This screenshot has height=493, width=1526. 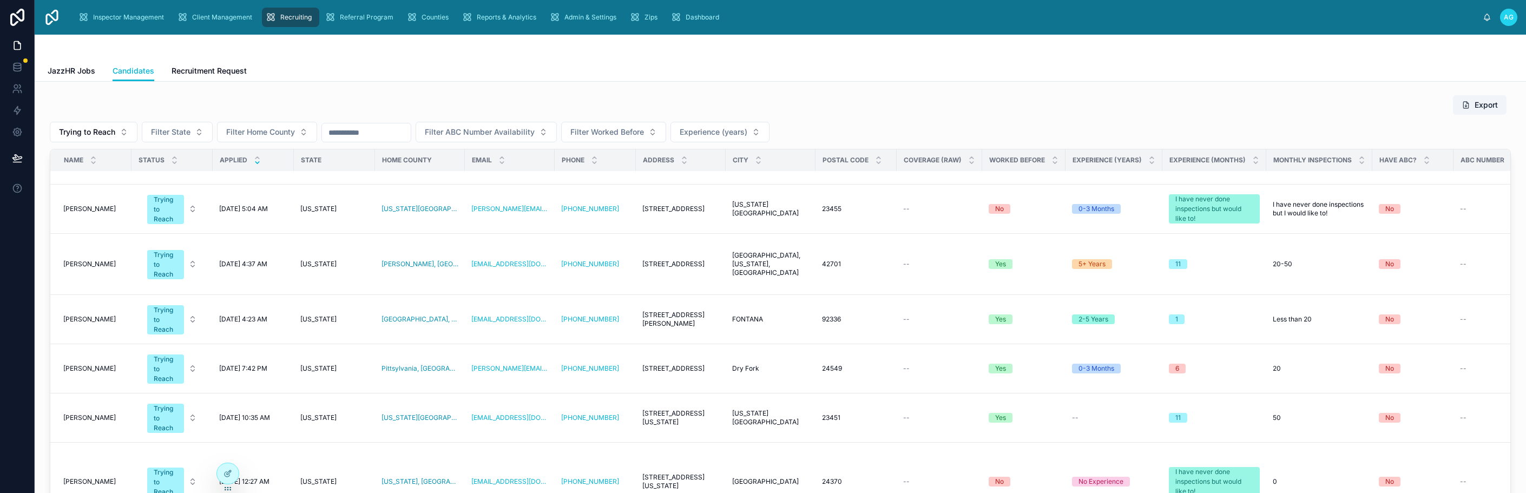 I want to click on span: 50, so click(x=1277, y=418).